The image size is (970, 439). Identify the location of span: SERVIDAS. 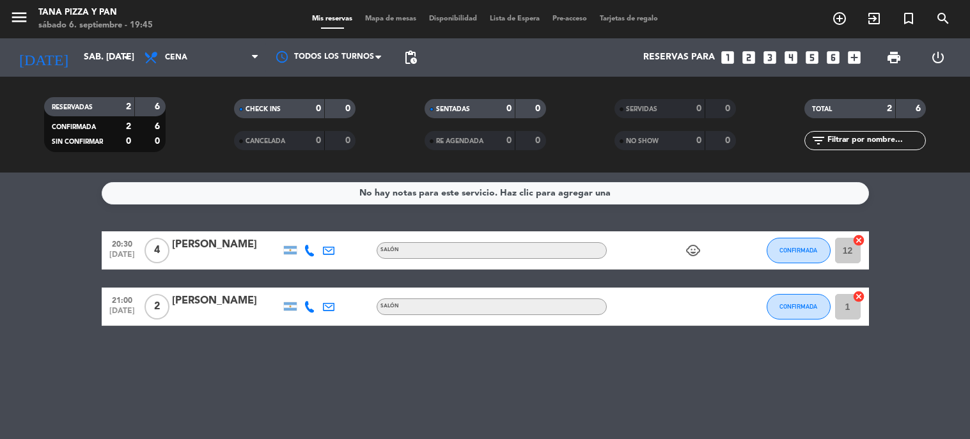
(641, 109).